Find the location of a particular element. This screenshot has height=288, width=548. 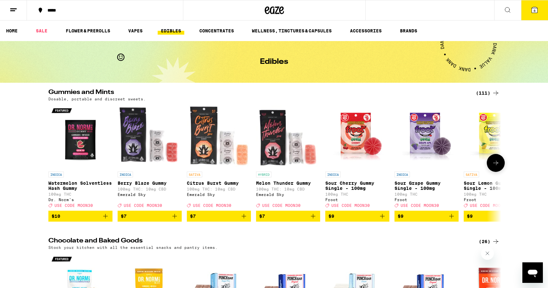

h2: Chocolate and Baked Goods is located at coordinates (259, 242).